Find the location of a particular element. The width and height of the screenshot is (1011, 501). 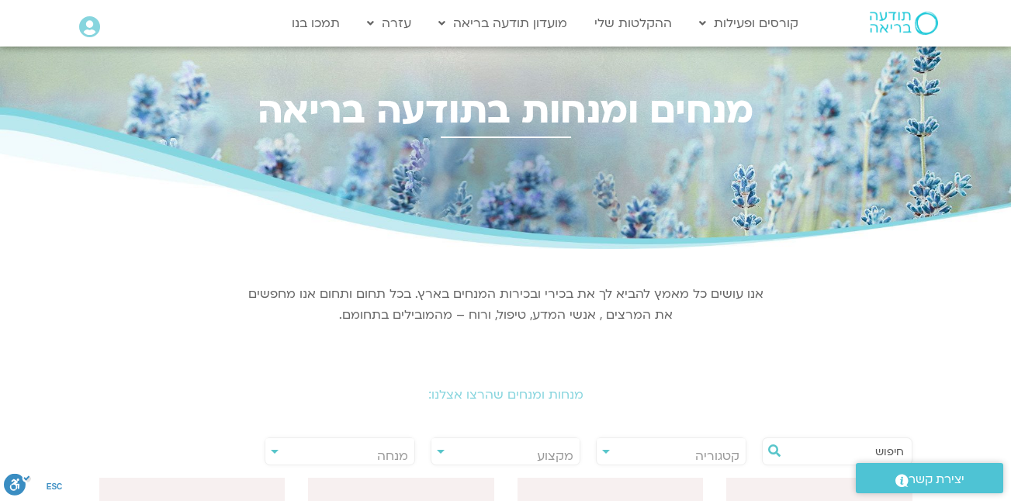

span: מקצוע is located at coordinates (555, 456).